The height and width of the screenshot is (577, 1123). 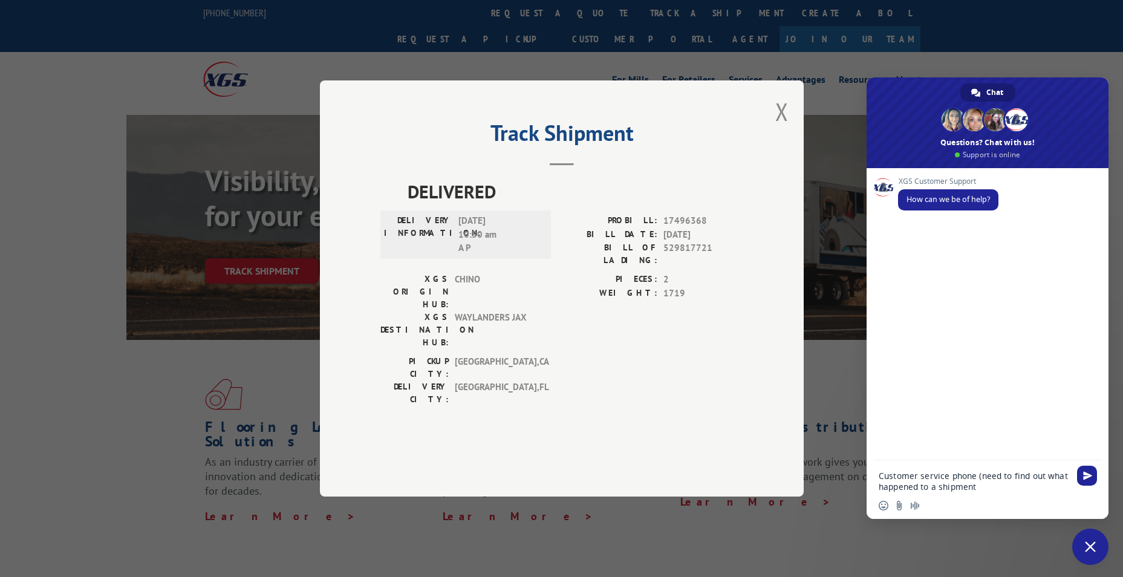 What do you see at coordinates (995, 93) in the screenshot?
I see `span: Chat` at bounding box center [995, 93].